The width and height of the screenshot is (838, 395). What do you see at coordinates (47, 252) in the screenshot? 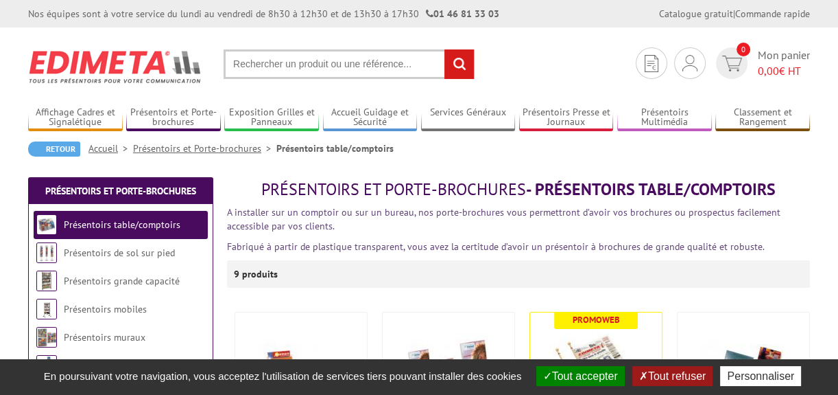
I see `img: Présentoirs de sol sur pied` at bounding box center [47, 252].